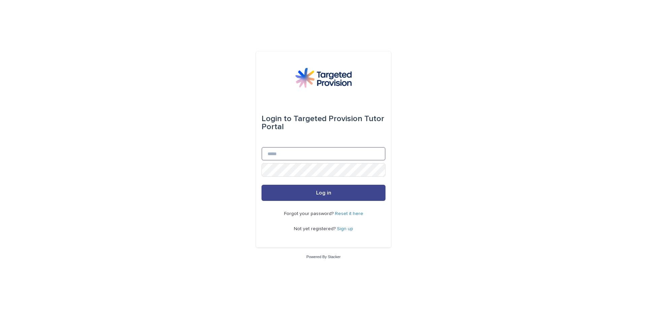 Image resolution: width=647 pixels, height=318 pixels. Describe the element at coordinates (276, 119) in the screenshot. I see `span: Login to` at that location.